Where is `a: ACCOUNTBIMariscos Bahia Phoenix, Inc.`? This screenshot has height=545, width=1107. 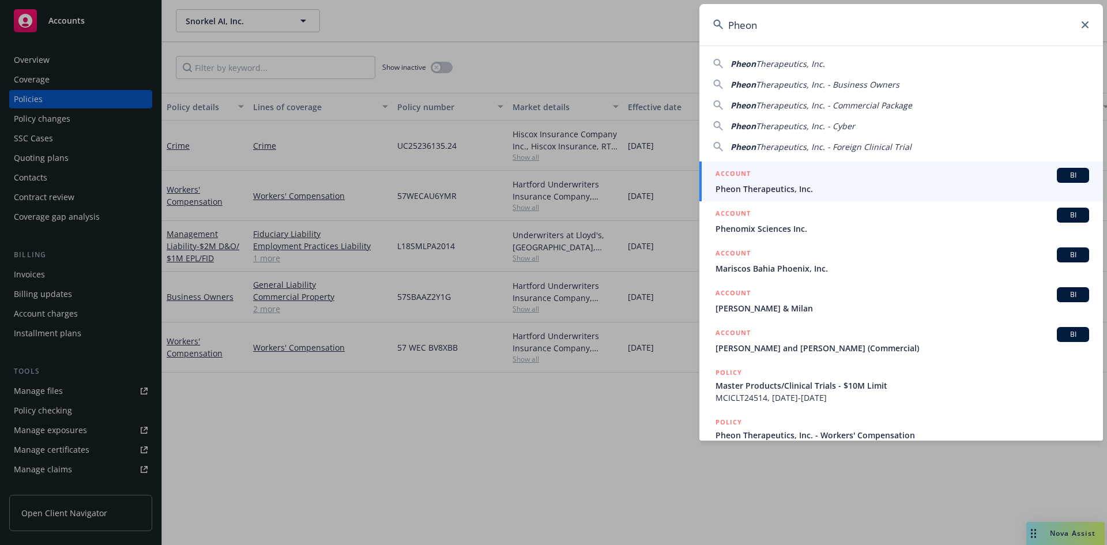
a: ACCOUNTBIMariscos Bahia Phoenix, Inc. is located at coordinates (901, 261).